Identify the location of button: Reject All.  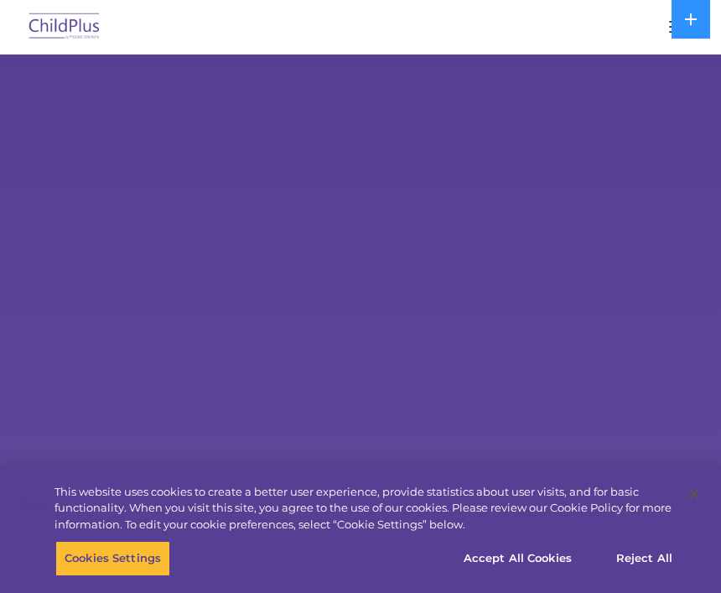
(644, 559).